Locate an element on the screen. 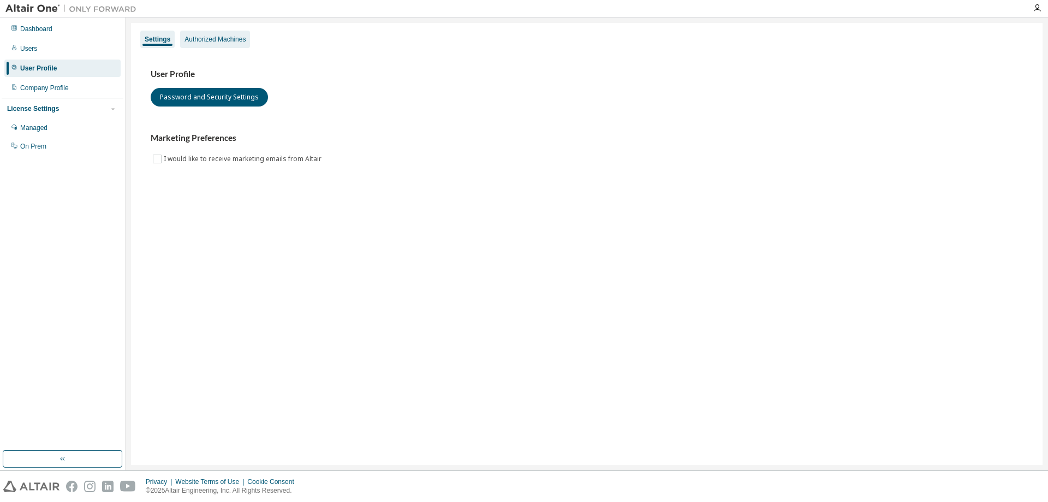 This screenshot has height=502, width=1048. div: Settings is located at coordinates (157, 39).